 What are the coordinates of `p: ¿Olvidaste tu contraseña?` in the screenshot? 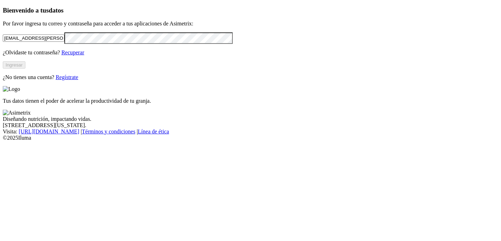 It's located at (250, 52).